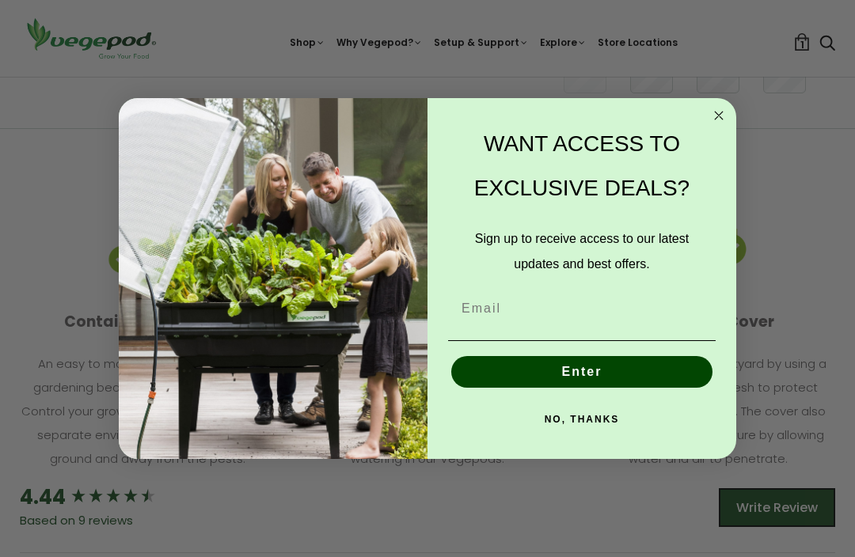  What do you see at coordinates (273, 279) in the screenshot?
I see `img: e9d03583-1bb1-490f-ad29-36751b3212ff.jpeg` at bounding box center [273, 279].